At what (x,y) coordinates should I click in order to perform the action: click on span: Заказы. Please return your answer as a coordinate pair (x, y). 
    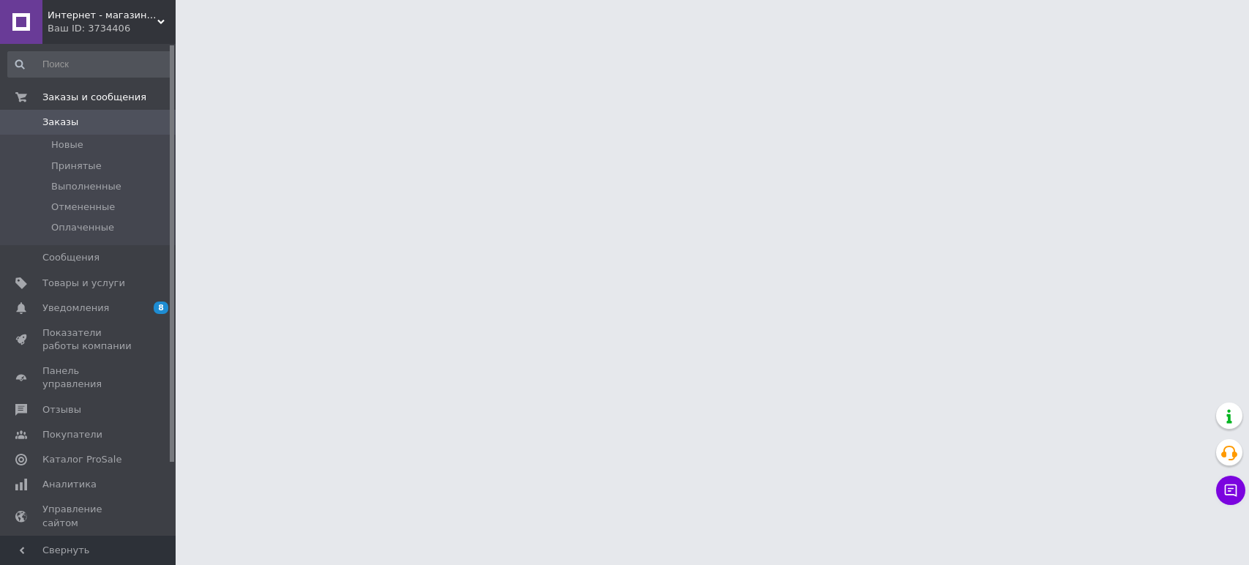
    Looking at the image, I should click on (60, 122).